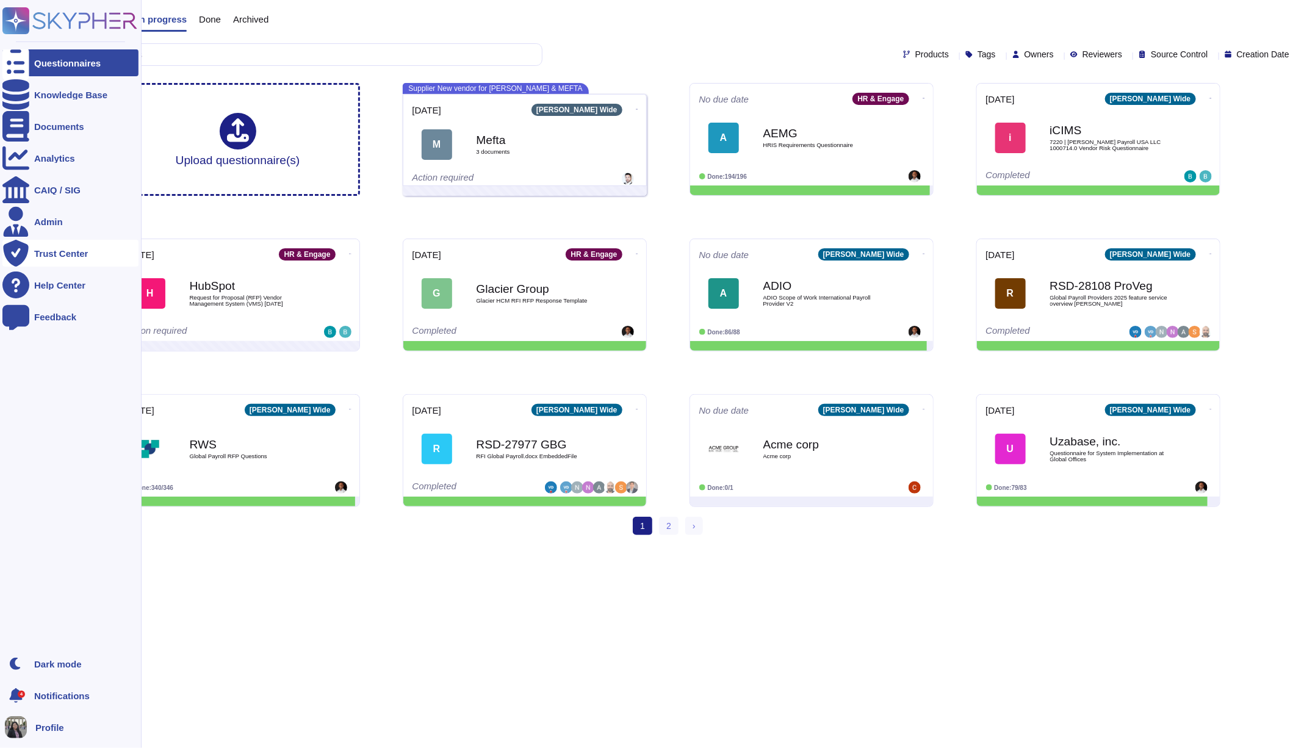 The image size is (1304, 748). I want to click on b: RSD-27977 GBG, so click(537, 444).